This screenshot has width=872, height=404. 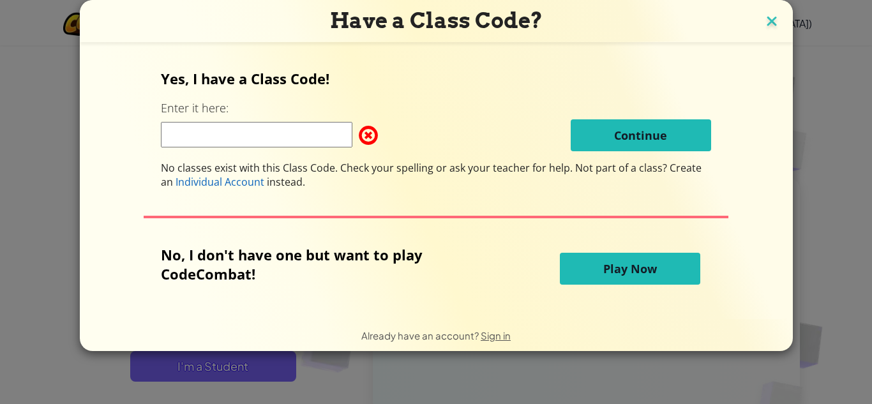 What do you see at coordinates (495, 335) in the screenshot?
I see `span: Sign in` at bounding box center [495, 335].